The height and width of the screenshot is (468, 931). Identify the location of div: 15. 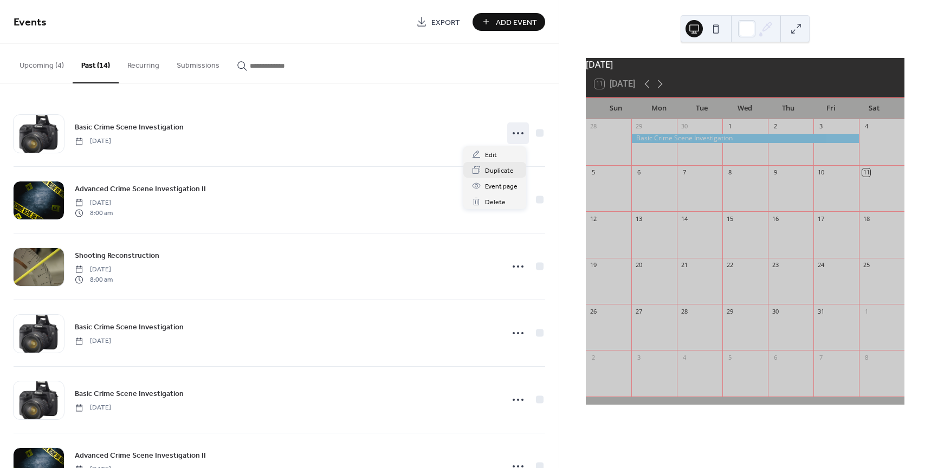
(729, 218).